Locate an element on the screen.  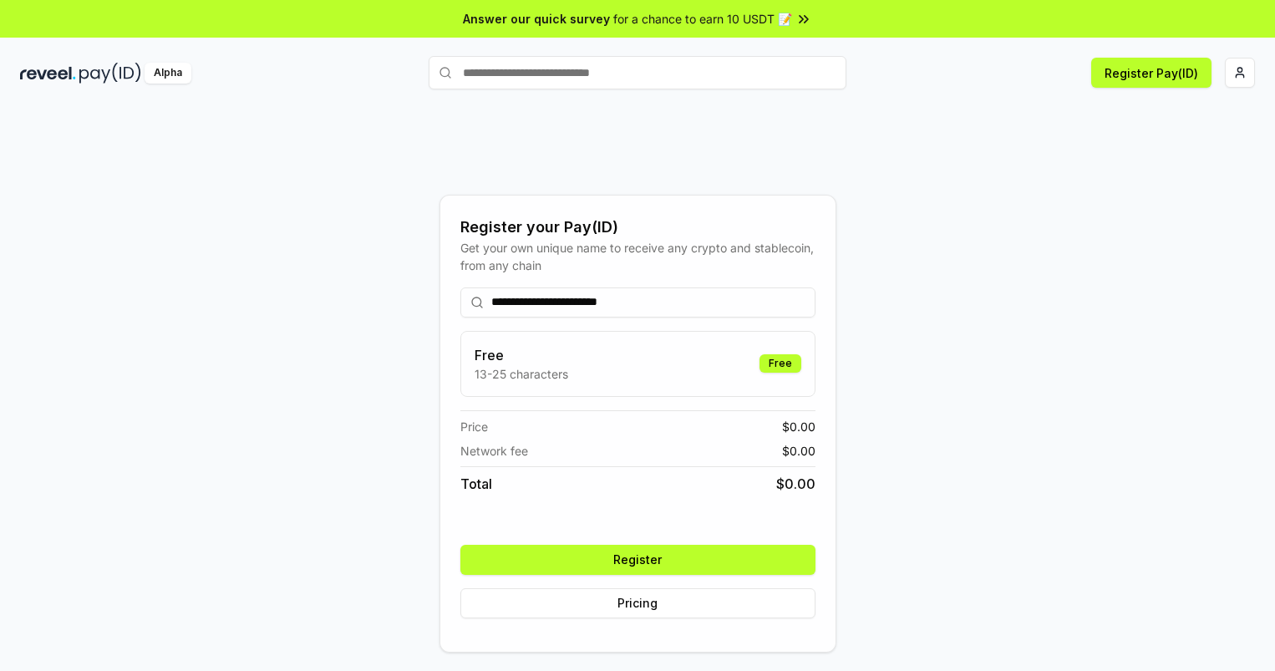
div: Register your Pay(ID) is located at coordinates (637, 227).